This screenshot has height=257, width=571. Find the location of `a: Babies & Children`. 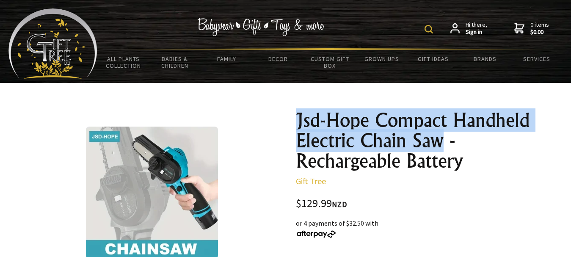

a: Babies & Children is located at coordinates (175, 62).